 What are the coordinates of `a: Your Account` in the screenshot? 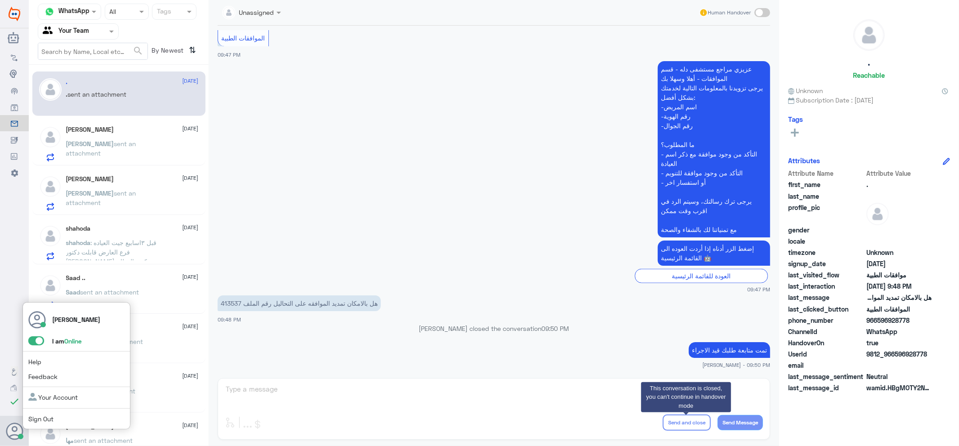 It's located at (53, 397).